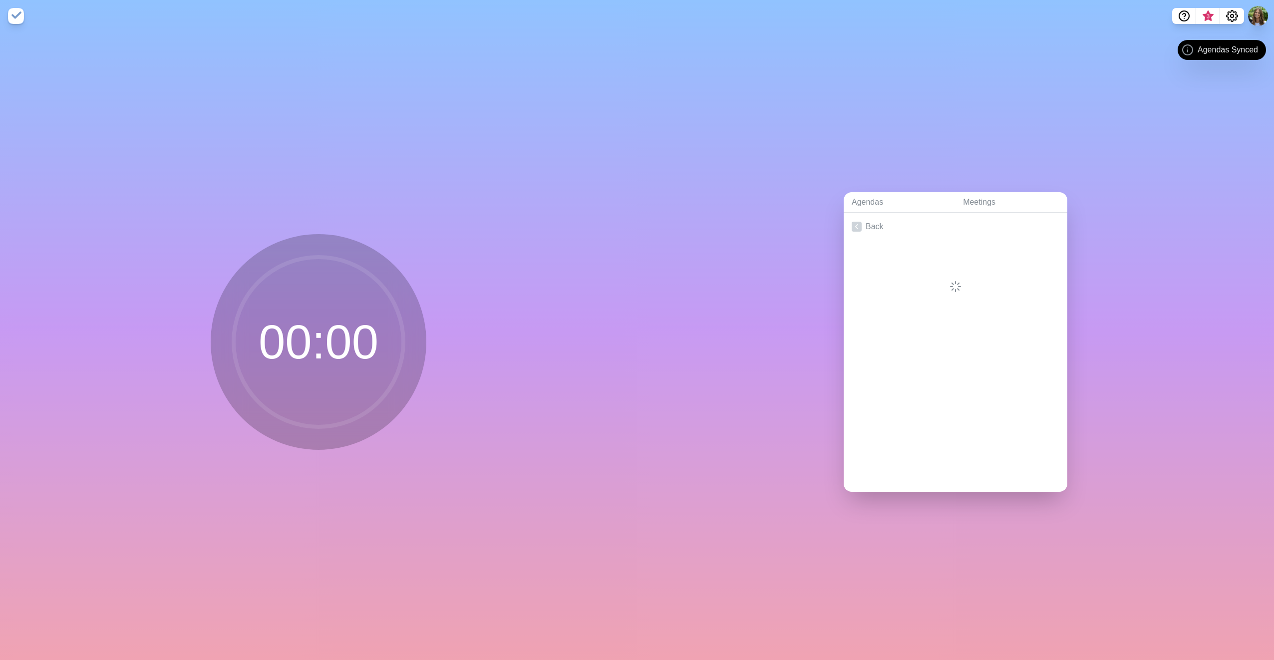 Image resolution: width=1274 pixels, height=660 pixels. Describe the element at coordinates (1228, 50) in the screenshot. I see `span: Agendas Synced` at that location.